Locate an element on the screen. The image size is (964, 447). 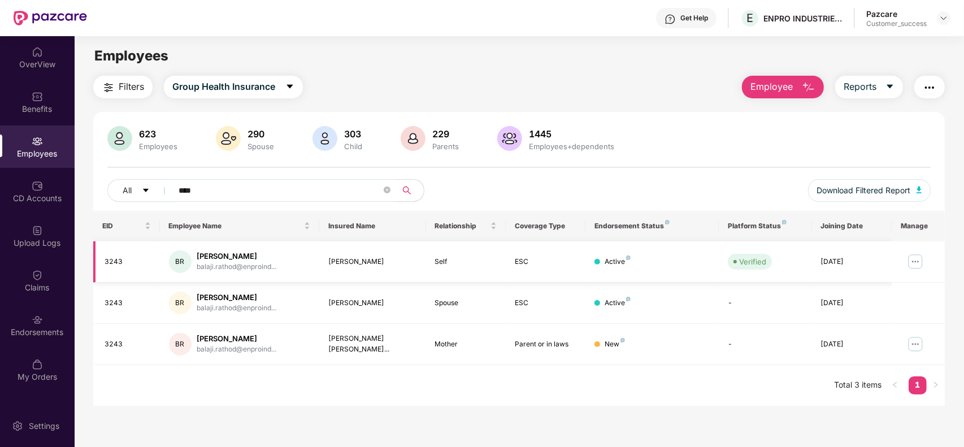
div: ENPRO INDUSTRIES PVT LTD is located at coordinates (803, 18).